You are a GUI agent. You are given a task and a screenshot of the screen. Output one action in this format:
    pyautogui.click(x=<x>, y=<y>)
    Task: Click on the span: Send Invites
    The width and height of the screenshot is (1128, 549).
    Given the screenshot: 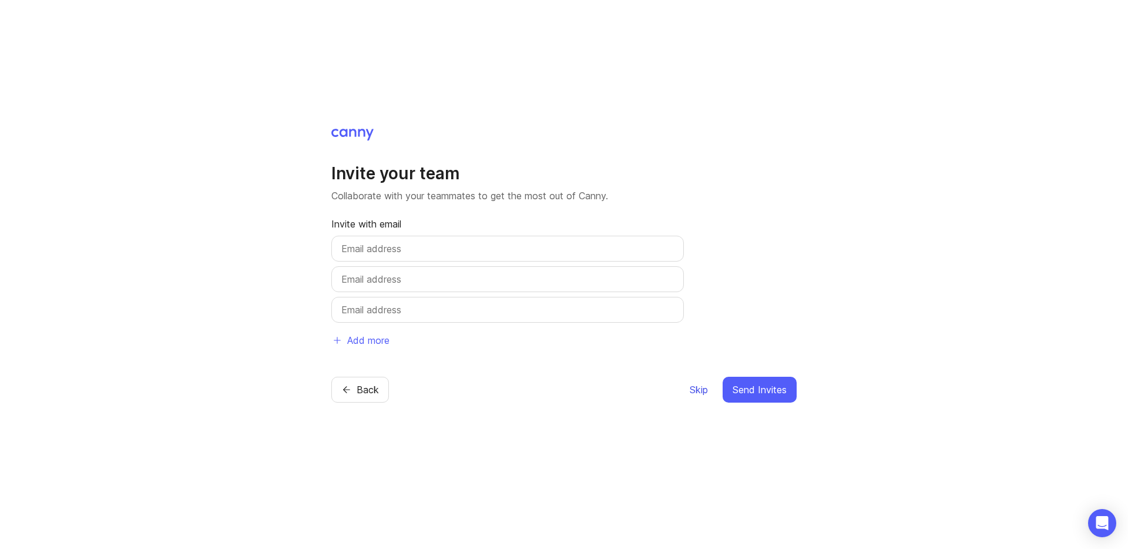 What is the action you would take?
    pyautogui.click(x=760, y=390)
    